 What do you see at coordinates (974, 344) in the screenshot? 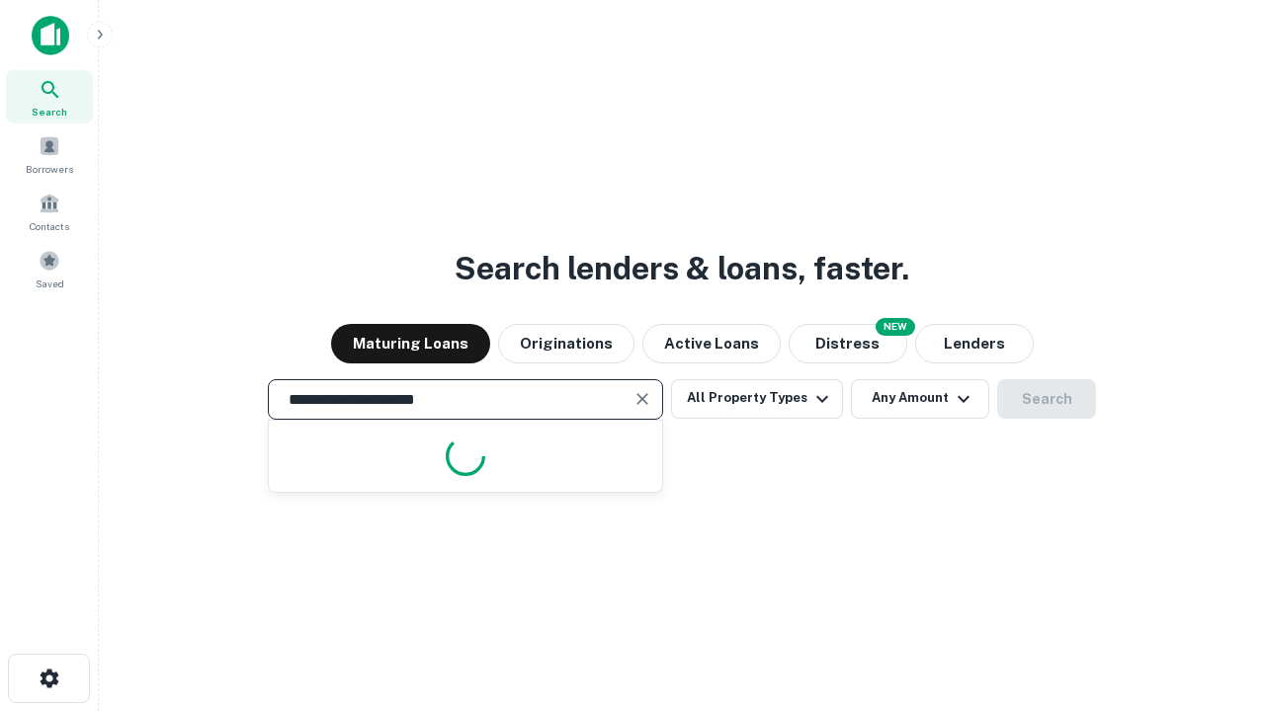
I see `button: Lenders` at bounding box center [974, 344].